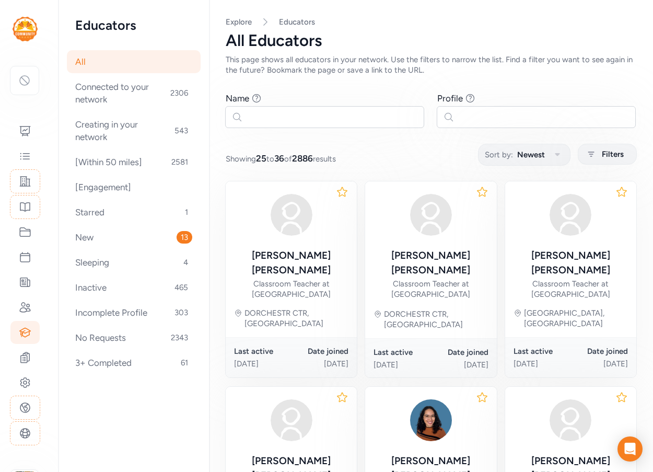 This screenshot has height=472, width=653. Describe the element at coordinates (134, 187) in the screenshot. I see `div: [Engagement]` at that location.